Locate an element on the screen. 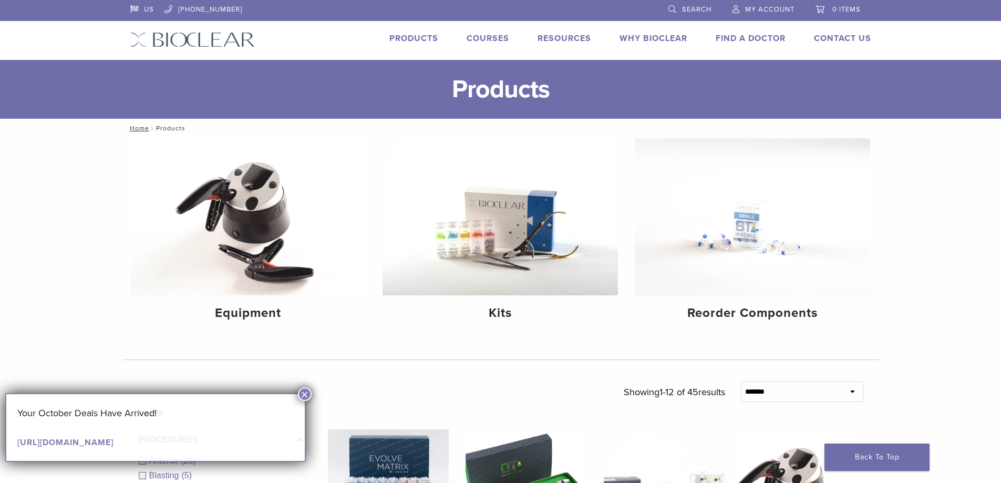 This screenshot has width=1001, height=483. span: (5) is located at coordinates (187, 475).